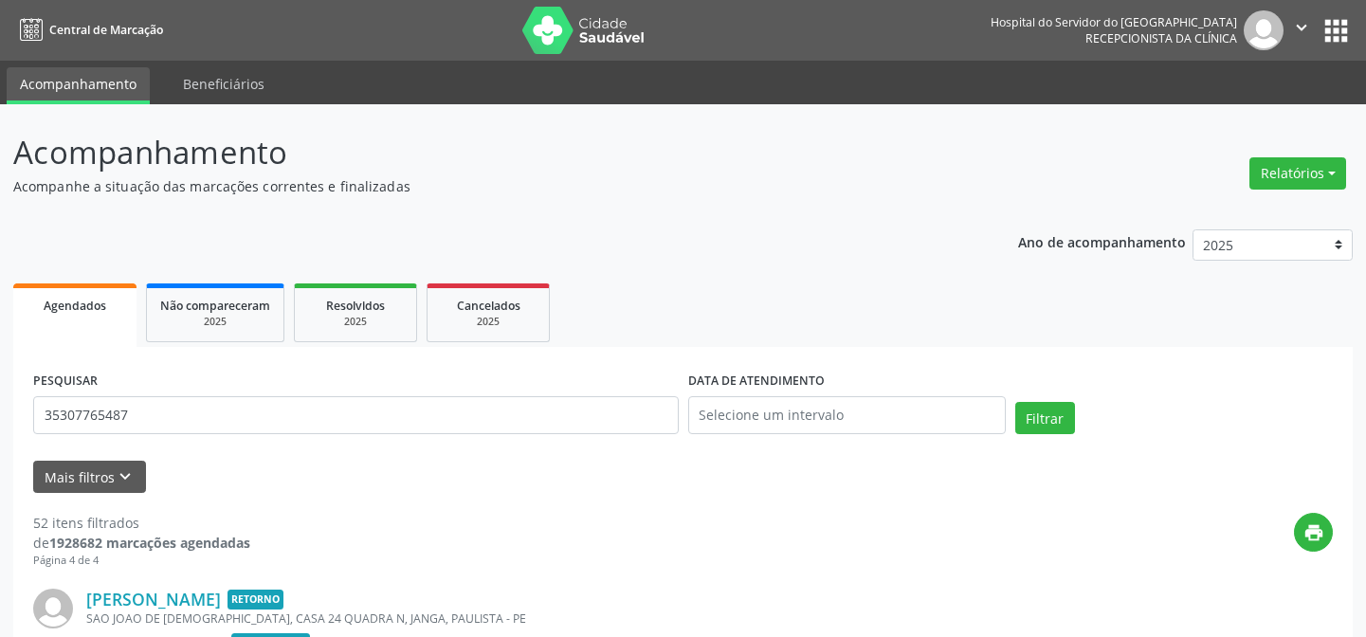  What do you see at coordinates (757, 381) in the screenshot?
I see `label: DATA DE ATENDIMENTO` at bounding box center [757, 381].